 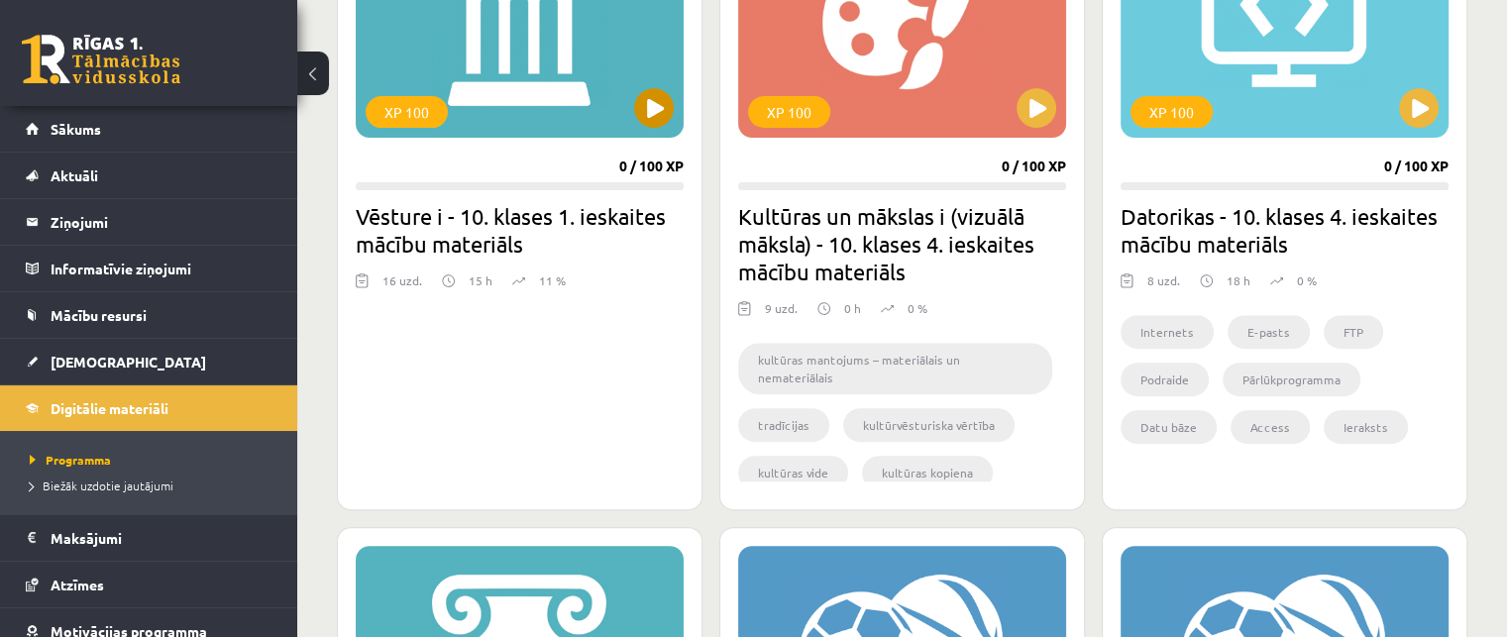 What do you see at coordinates (552, 280) in the screenshot?
I see `p: 11 %` at bounding box center [552, 280].